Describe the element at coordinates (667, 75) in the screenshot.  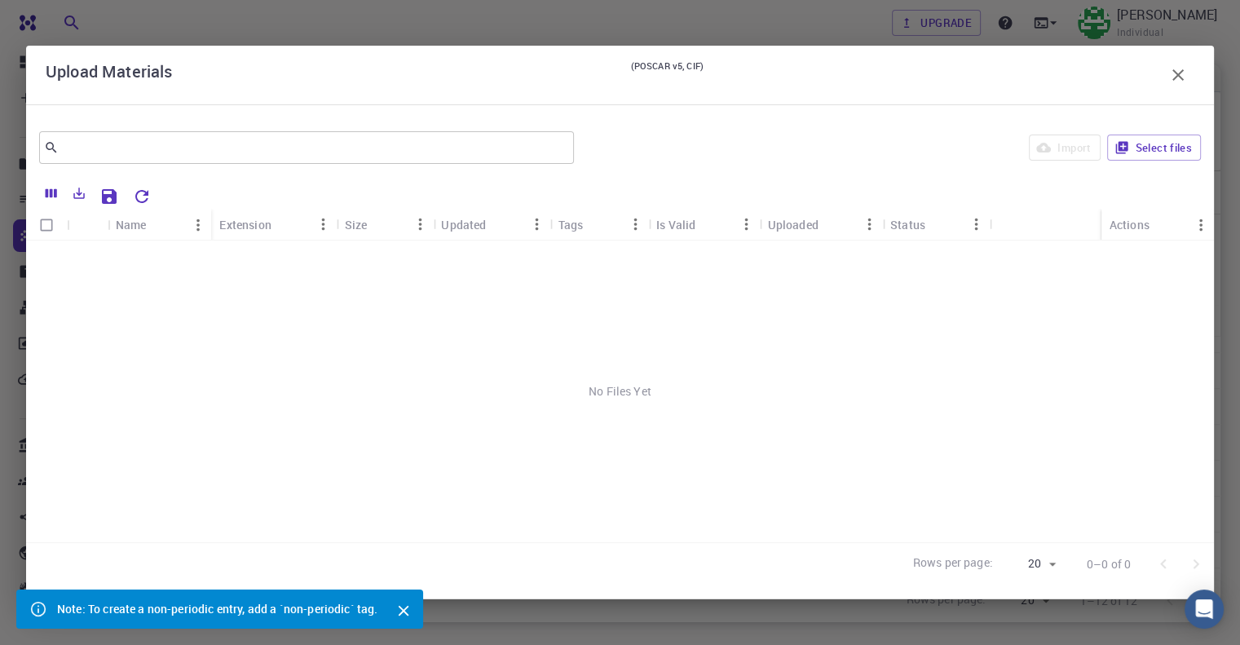
I see `small: (POSCAR v5, CIF)` at that location.